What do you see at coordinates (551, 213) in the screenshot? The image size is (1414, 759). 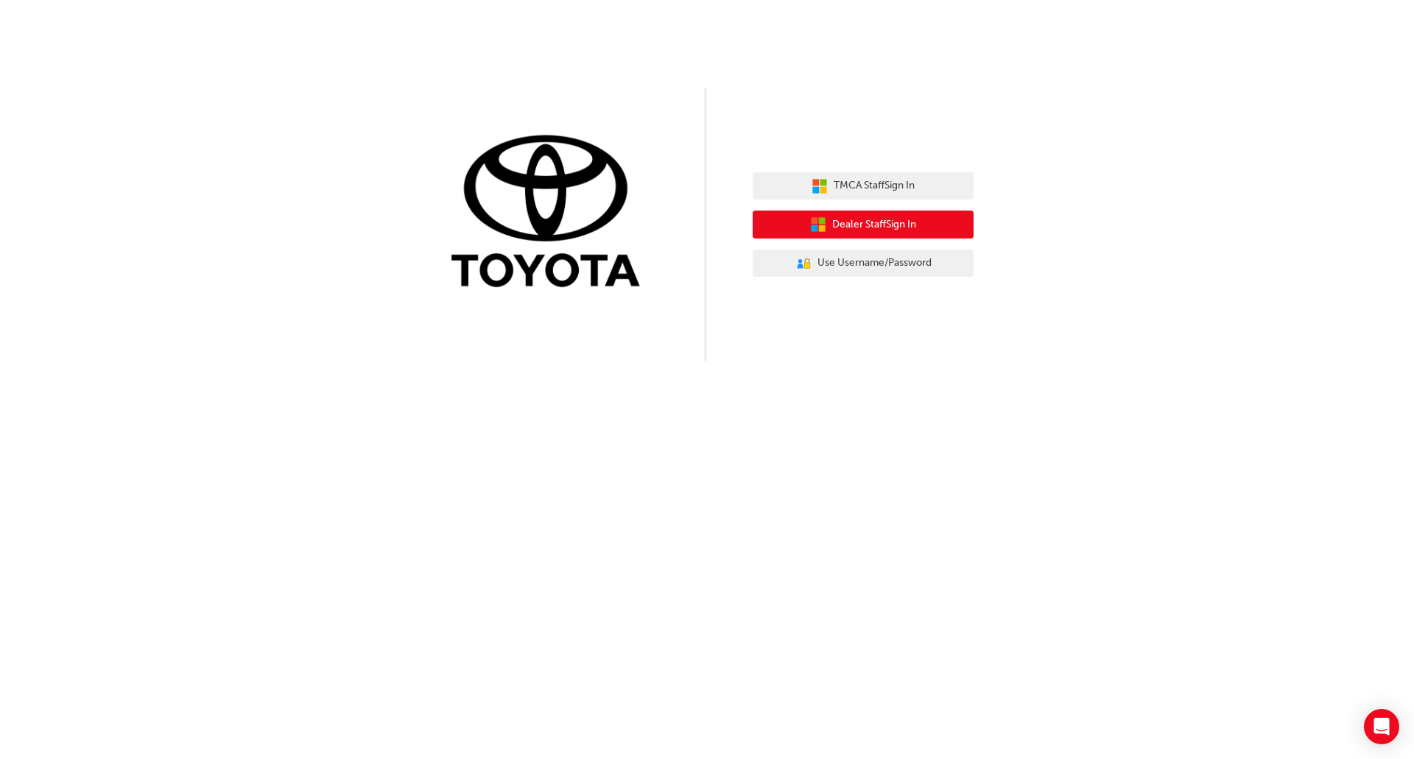 I see `img: Trak` at bounding box center [551, 213].